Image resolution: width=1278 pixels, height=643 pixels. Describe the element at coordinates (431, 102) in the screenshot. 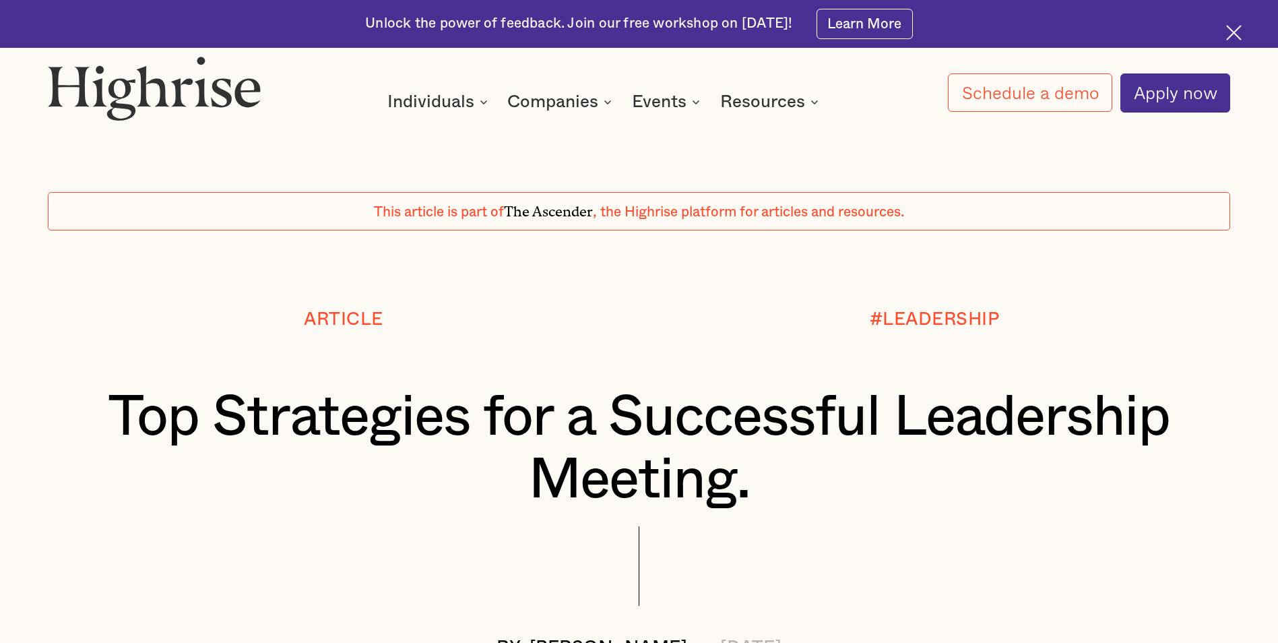

I see `div: Individuals` at that location.